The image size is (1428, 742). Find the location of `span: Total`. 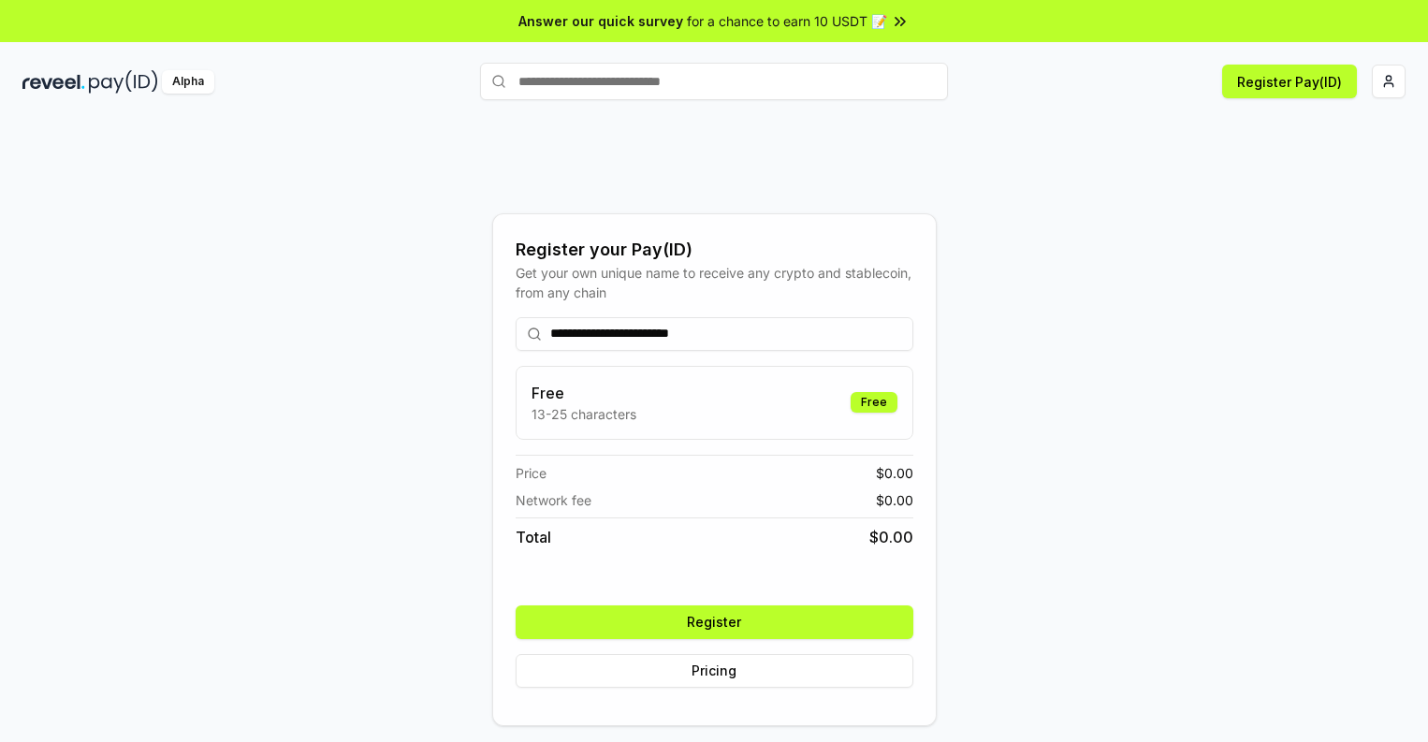

span: Total is located at coordinates (533, 537).